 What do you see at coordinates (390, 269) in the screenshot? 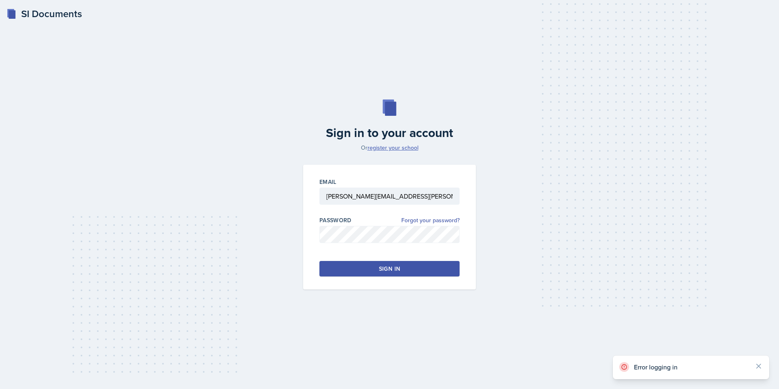
I see `button: Sign in` at bounding box center [390, 269].